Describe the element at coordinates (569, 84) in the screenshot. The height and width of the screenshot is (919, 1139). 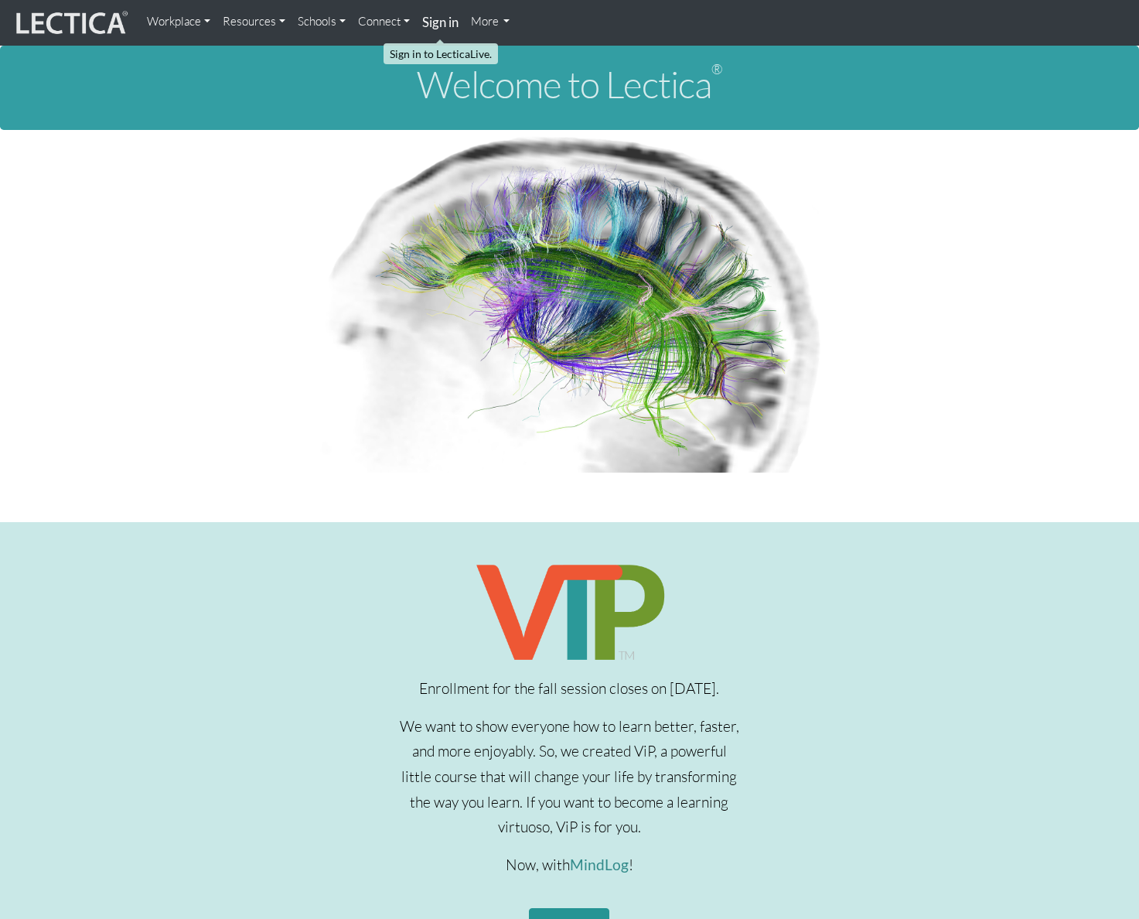
I see `h1: Welcome to Lectica` at that location.